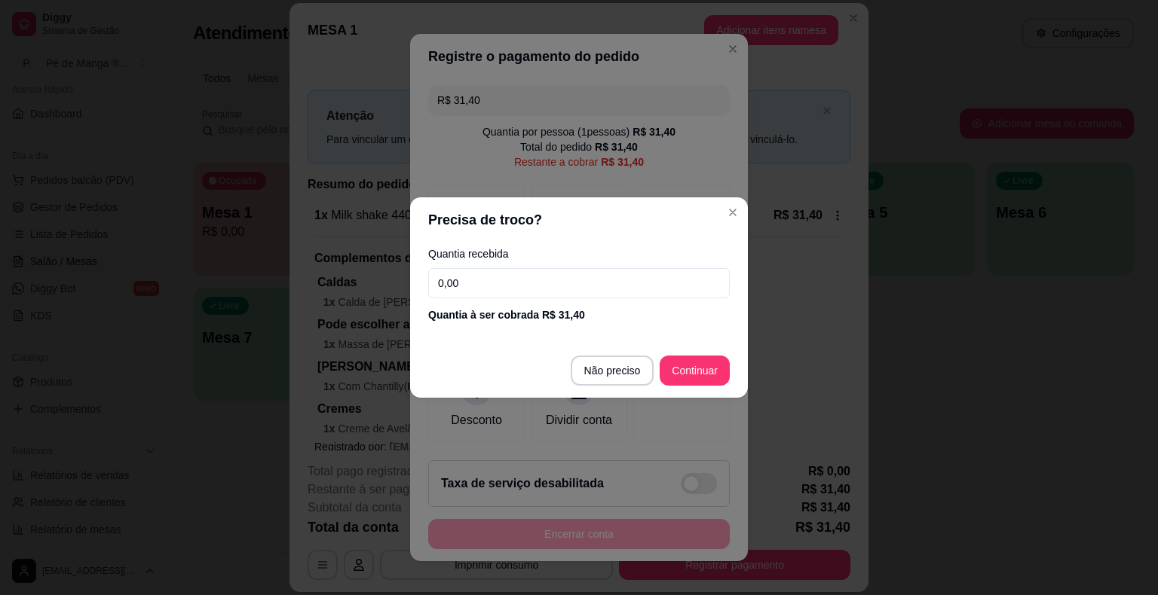 This screenshot has height=595, width=1158. What do you see at coordinates (579, 220) in the screenshot?
I see `header: Precisa de troco?` at bounding box center [579, 220].